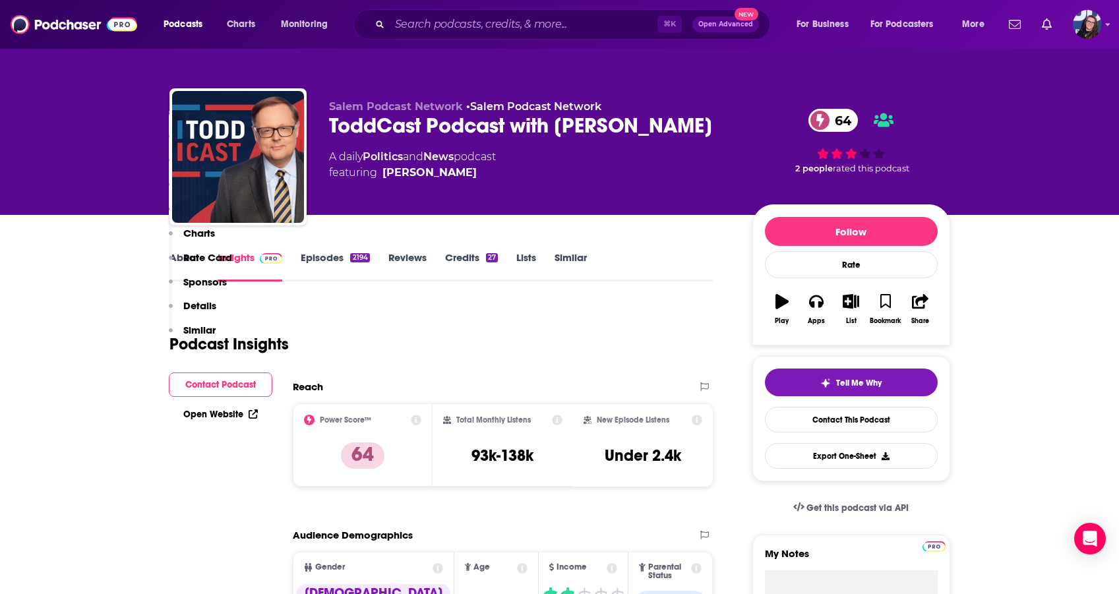 Image resolution: width=1119 pixels, height=594 pixels. What do you see at coordinates (198, 288) in the screenshot?
I see `button: Sponsors` at bounding box center [198, 288].